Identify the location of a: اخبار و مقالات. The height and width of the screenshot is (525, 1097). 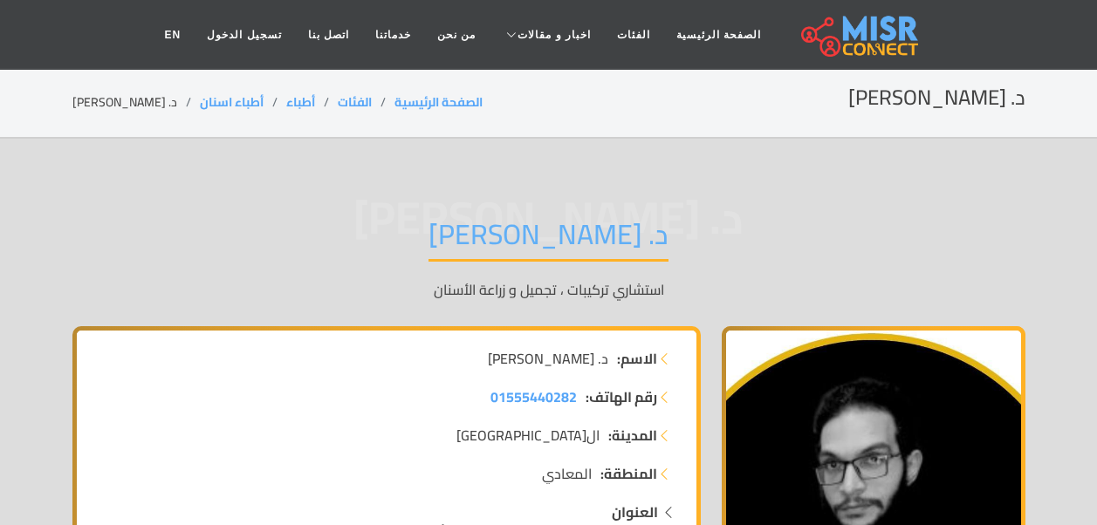
(546, 35).